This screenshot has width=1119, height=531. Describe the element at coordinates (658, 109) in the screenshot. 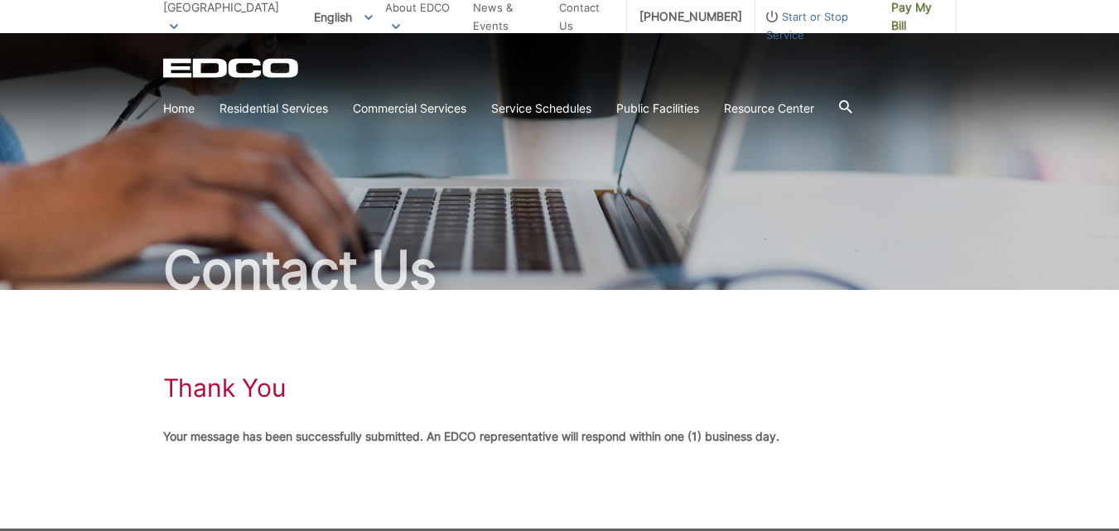

I see `a: Public Facilities` at that location.